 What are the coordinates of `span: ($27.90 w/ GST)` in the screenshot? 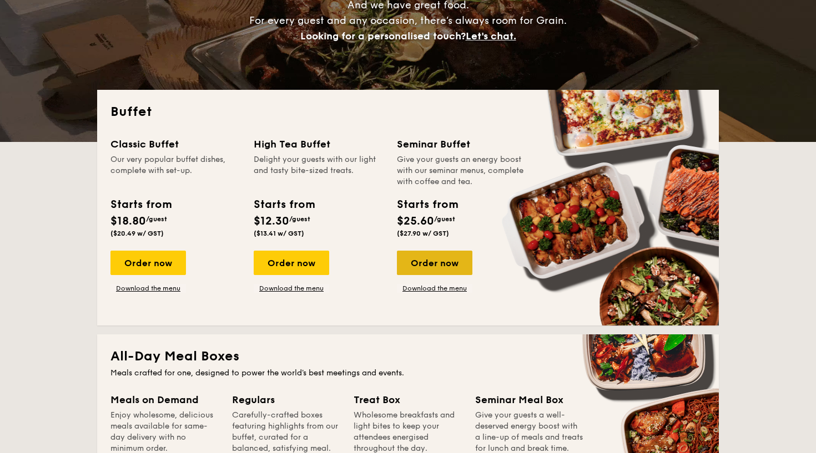 It's located at (423, 234).